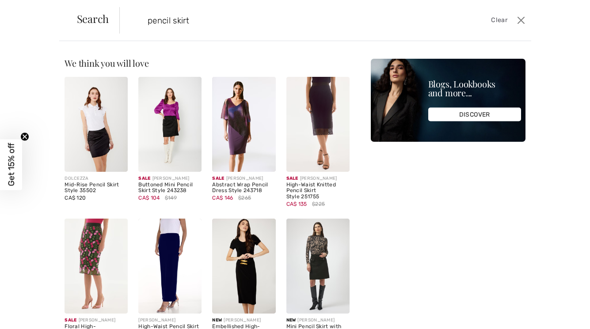 This screenshot has width=590, height=329. Describe the element at coordinates (170, 124) in the screenshot. I see `a: Buttoned Mini Pencil Skirt Style 243238. Black` at that location.